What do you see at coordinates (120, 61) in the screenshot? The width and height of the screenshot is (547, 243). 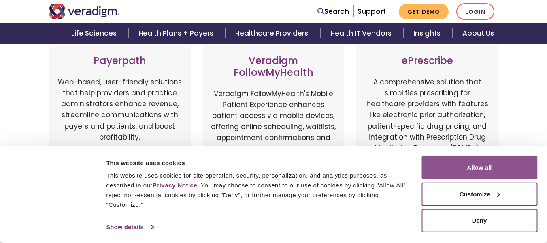 I see `h3: Payerpath` at bounding box center [120, 61].